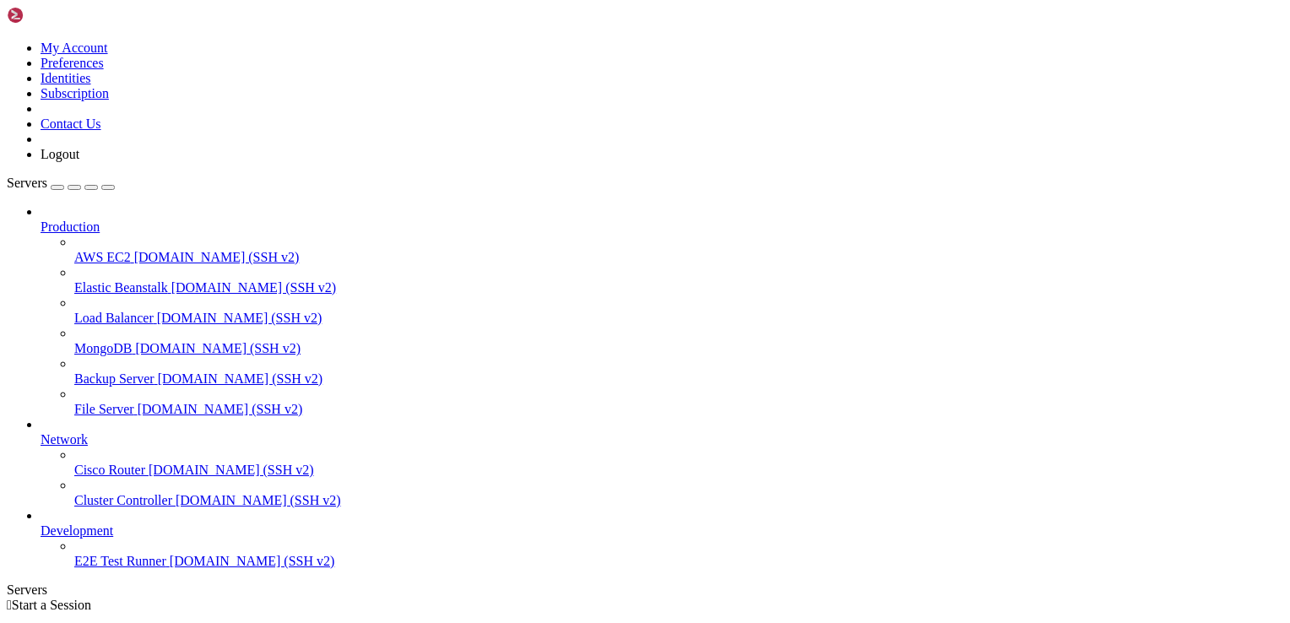 This screenshot has width=1290, height=623. Describe the element at coordinates (51, 604) in the screenshot. I see `span: Start a Session` at that location.